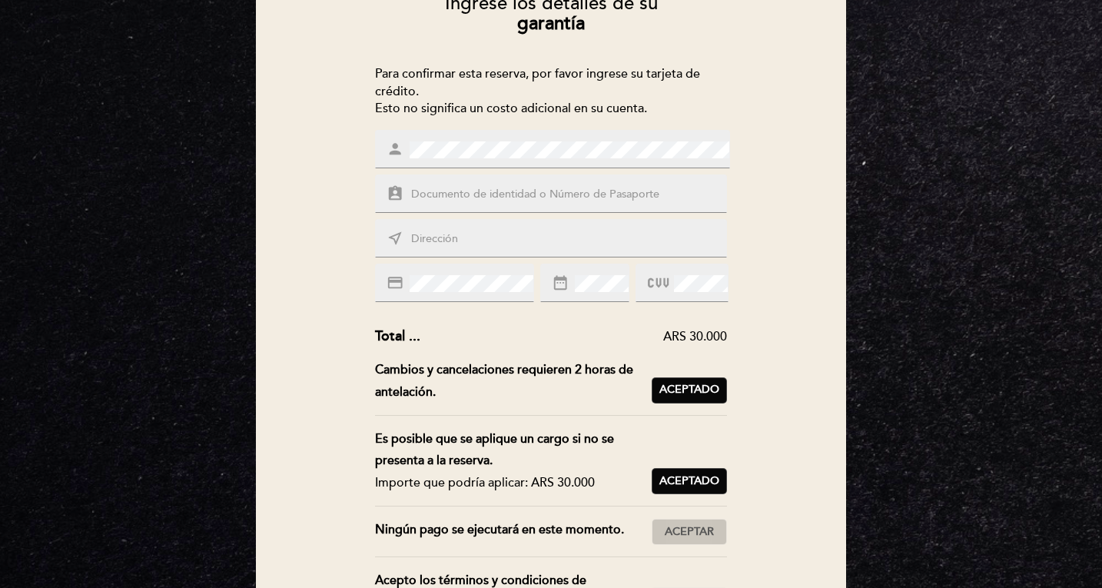  What do you see at coordinates (560, 283) in the screenshot?
I see `i: date_range` at bounding box center [560, 283].